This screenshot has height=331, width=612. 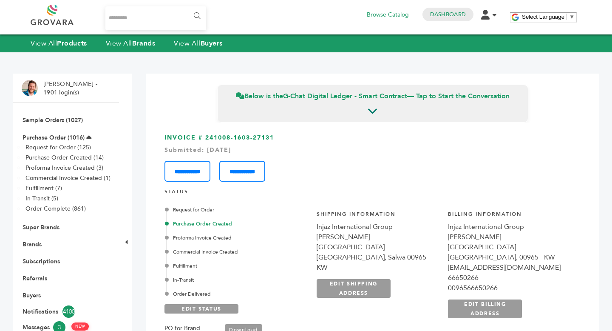 I want to click on a: Commercial Invoice Created (1), so click(x=68, y=178).